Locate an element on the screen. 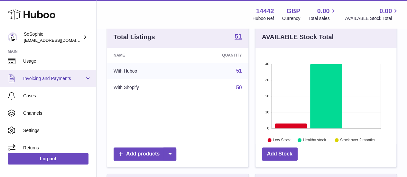 The height and width of the screenshot is (177, 407). span: Invoicing and Payments is located at coordinates (54, 79).